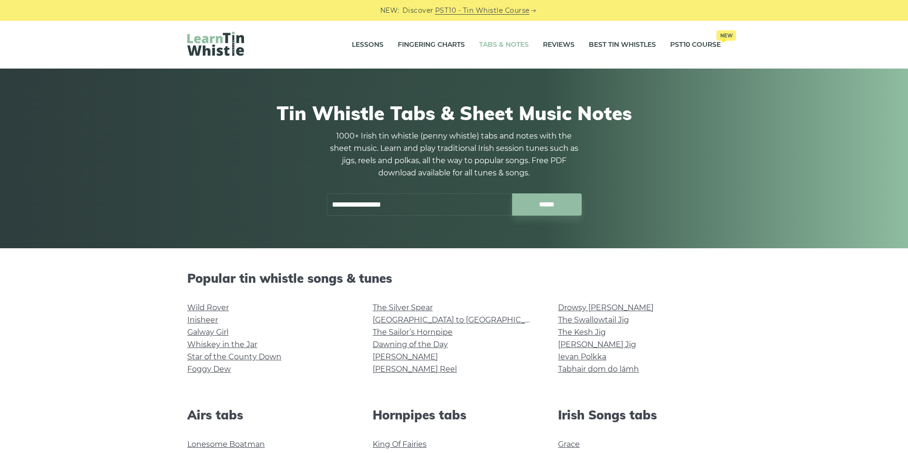 The image size is (908, 453). I want to click on a: Ievan Polkka, so click(582, 357).